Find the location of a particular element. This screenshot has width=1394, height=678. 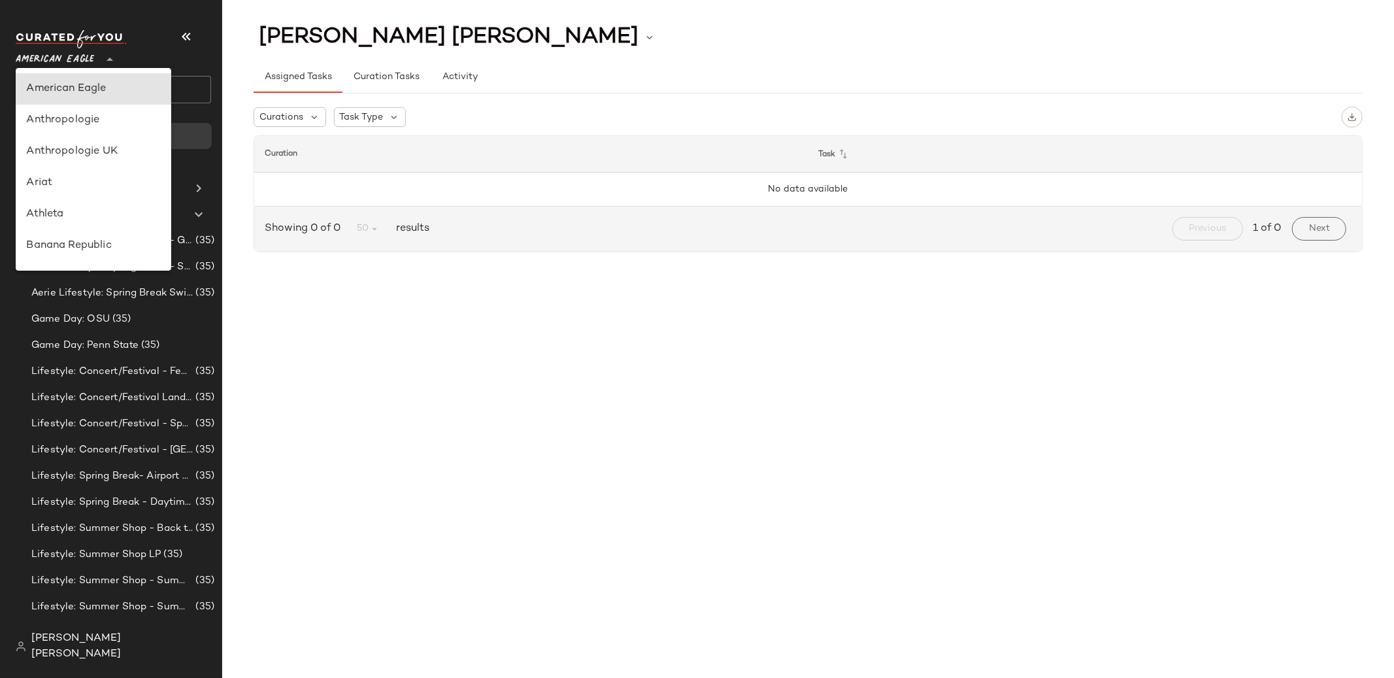

span: Task Type is located at coordinates (361, 117).